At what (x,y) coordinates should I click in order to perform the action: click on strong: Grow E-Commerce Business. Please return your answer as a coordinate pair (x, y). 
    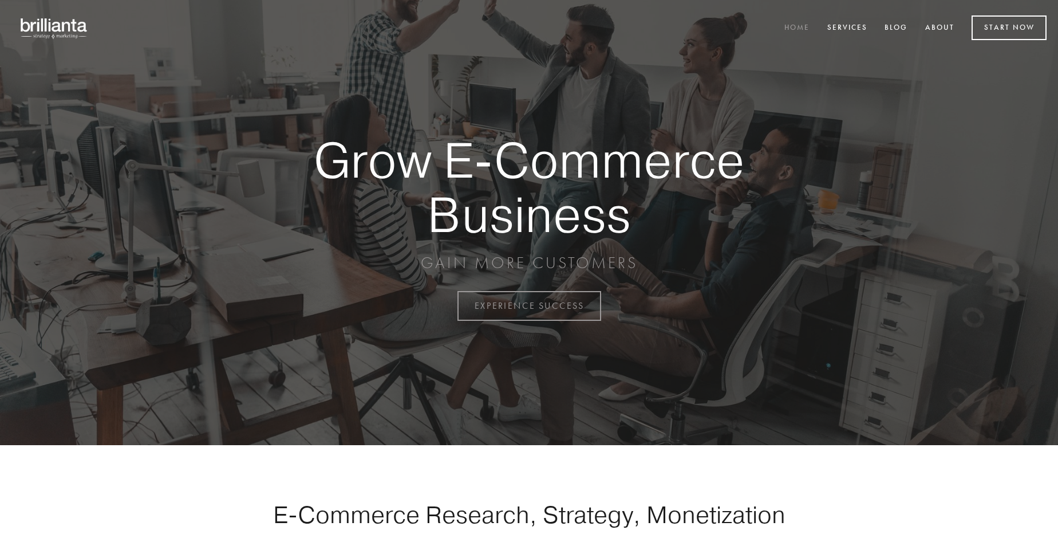
    Looking at the image, I should click on (529, 187).